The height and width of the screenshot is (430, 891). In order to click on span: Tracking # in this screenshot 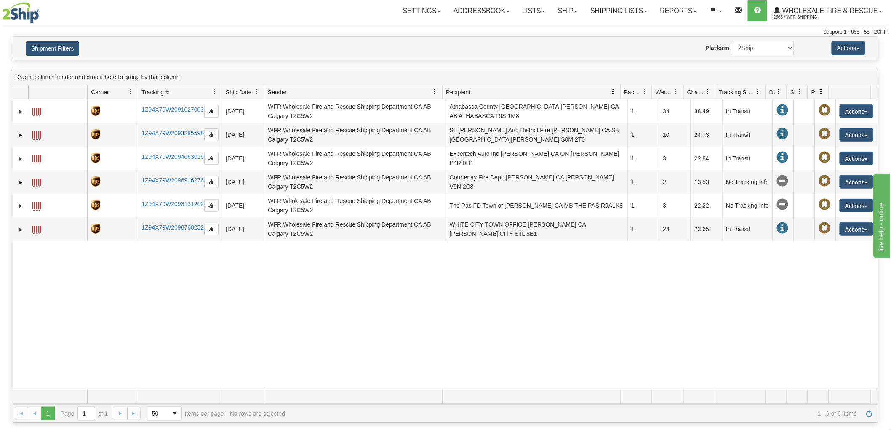, I will do `click(155, 92)`.